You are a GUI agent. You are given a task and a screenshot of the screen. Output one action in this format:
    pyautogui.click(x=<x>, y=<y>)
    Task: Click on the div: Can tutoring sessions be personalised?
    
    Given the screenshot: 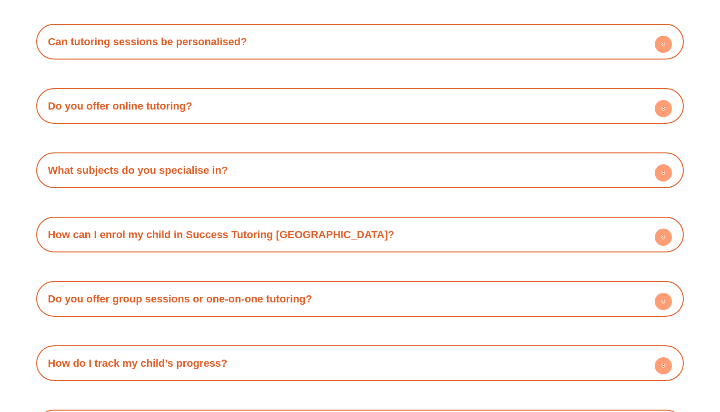 What is the action you would take?
    pyautogui.click(x=360, y=41)
    